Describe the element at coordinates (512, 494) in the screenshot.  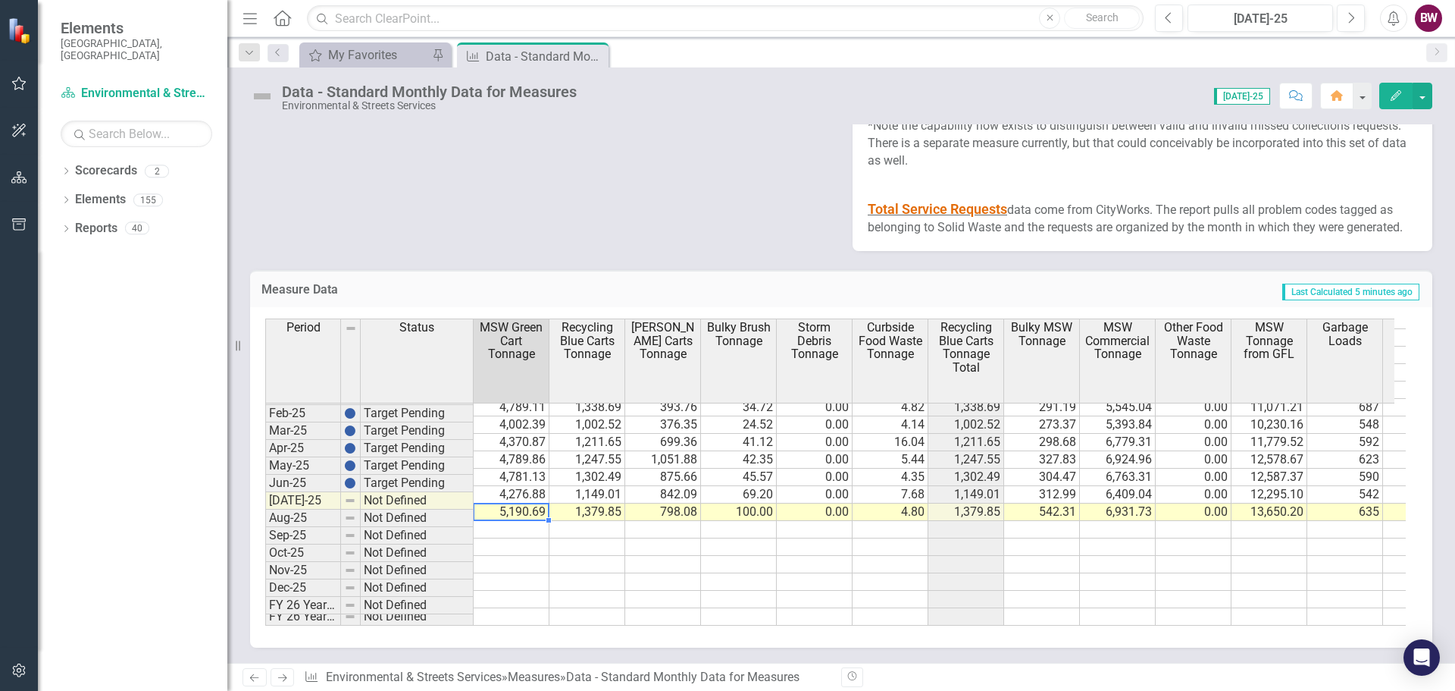
I see `td: 4,276.88` at that location.